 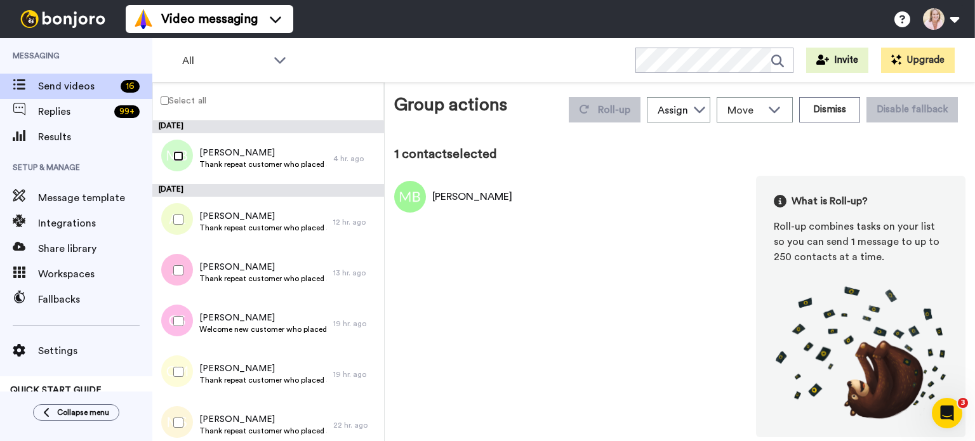 I want to click on div: Domain Overview, so click(x=81, y=79).